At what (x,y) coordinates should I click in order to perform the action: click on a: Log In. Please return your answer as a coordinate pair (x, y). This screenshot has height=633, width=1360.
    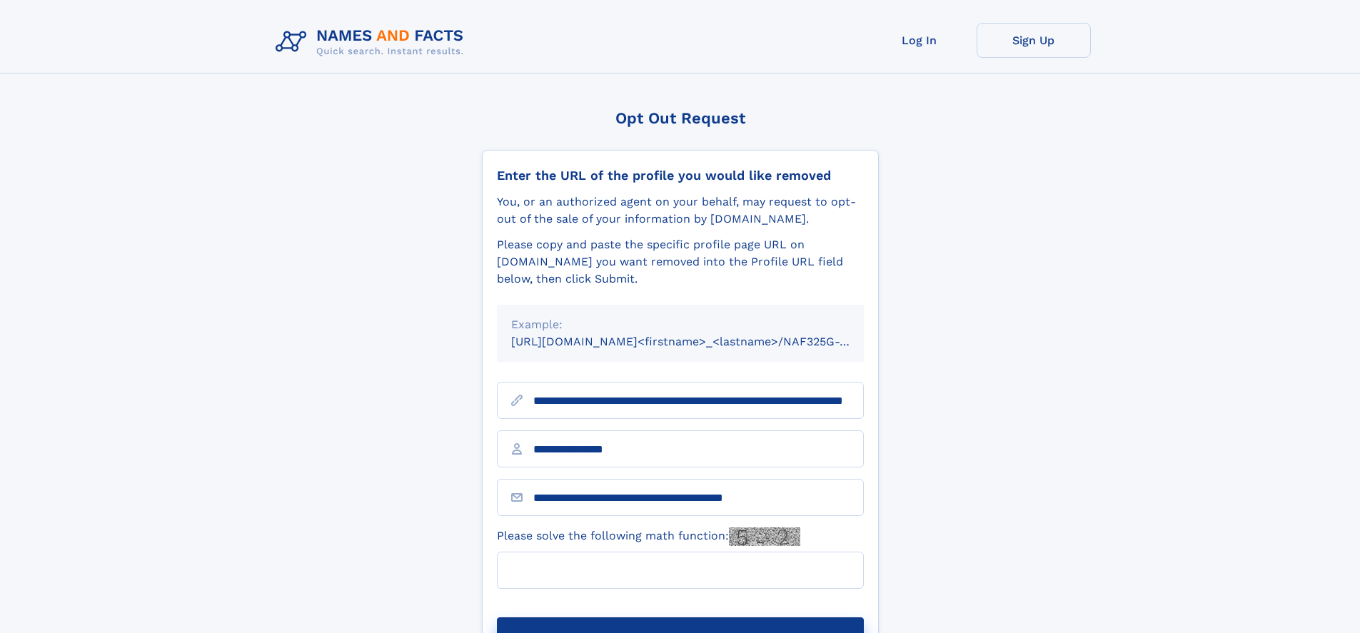
    Looking at the image, I should click on (920, 40).